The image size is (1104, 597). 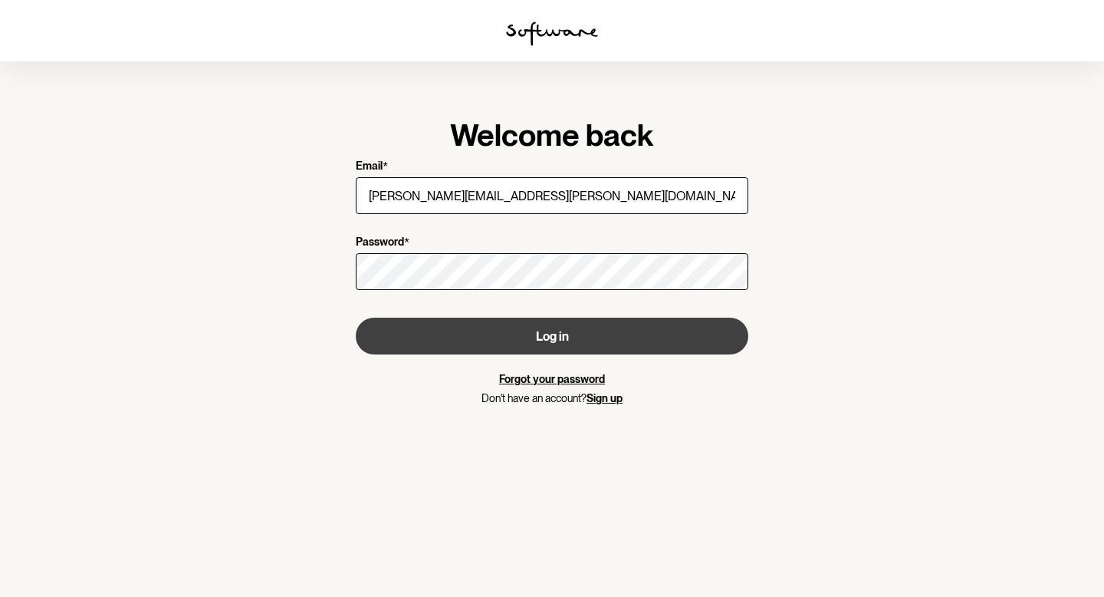 I want to click on h1: Welcome back, so click(x=552, y=135).